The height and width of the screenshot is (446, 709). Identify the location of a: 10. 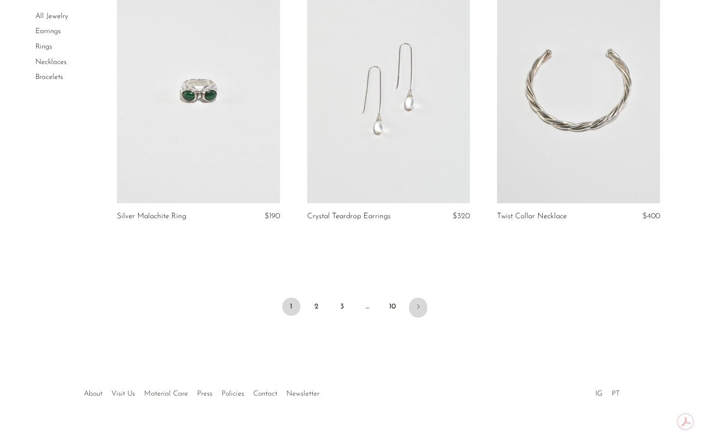
(393, 306).